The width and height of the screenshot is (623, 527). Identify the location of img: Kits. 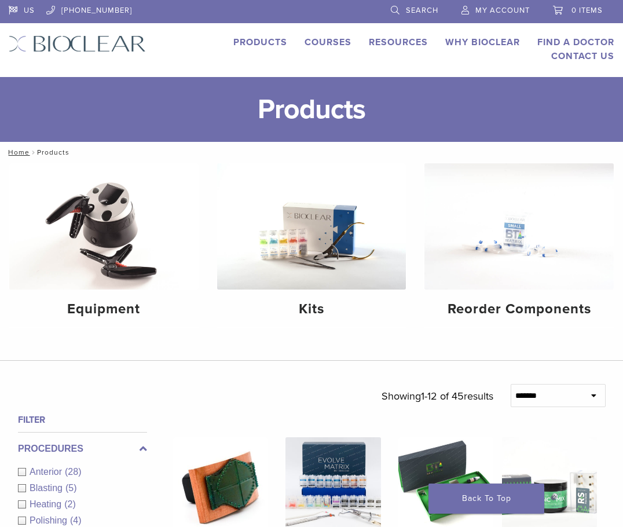
(312, 226).